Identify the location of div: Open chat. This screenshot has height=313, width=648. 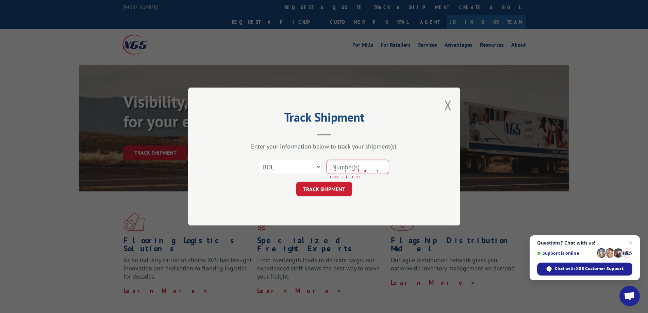
(630, 296).